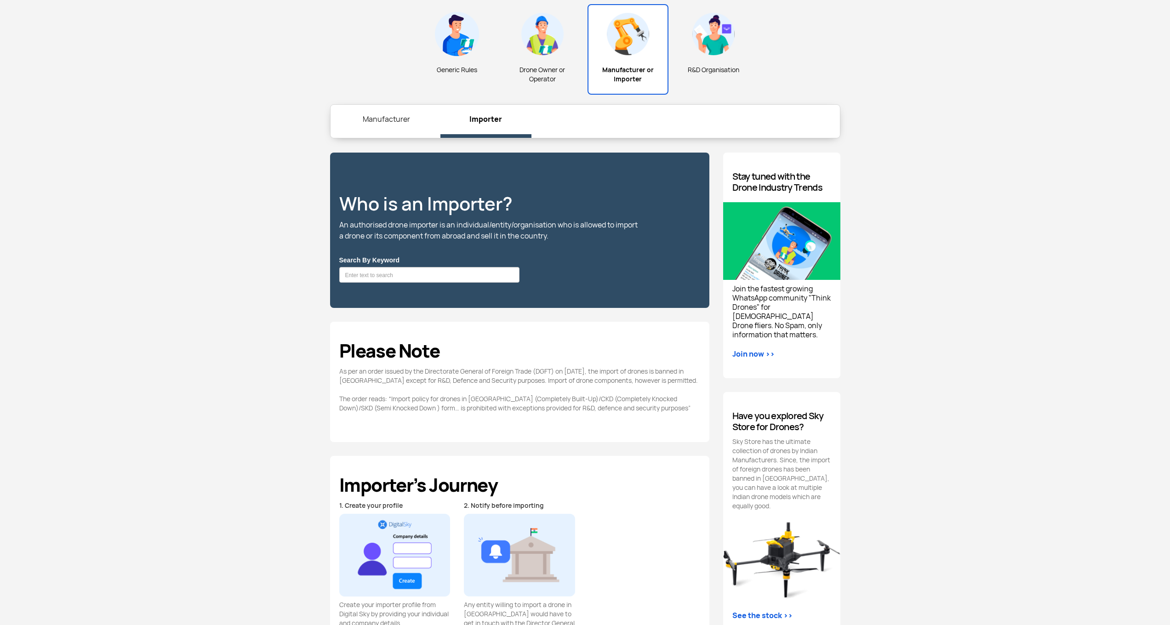 Image resolution: width=1170 pixels, height=625 pixels. I want to click on img: Generic Rules, so click(457, 34).